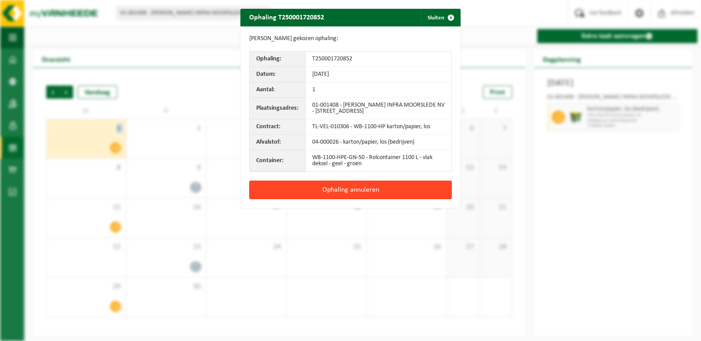 This screenshot has height=341, width=701. I want to click on th: Plaatsingsadres:, so click(277, 108).